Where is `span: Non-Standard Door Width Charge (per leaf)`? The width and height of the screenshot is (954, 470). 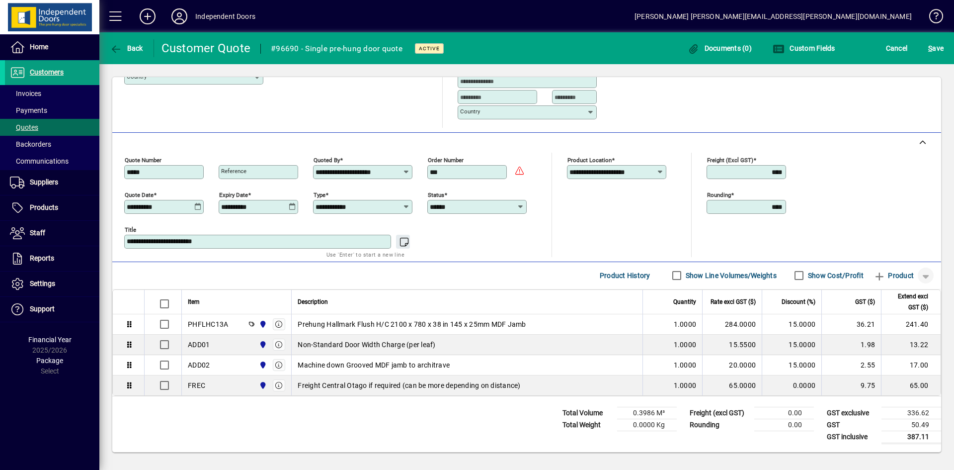 span: Non-Standard Door Width Charge (per leaf) is located at coordinates (366, 344).